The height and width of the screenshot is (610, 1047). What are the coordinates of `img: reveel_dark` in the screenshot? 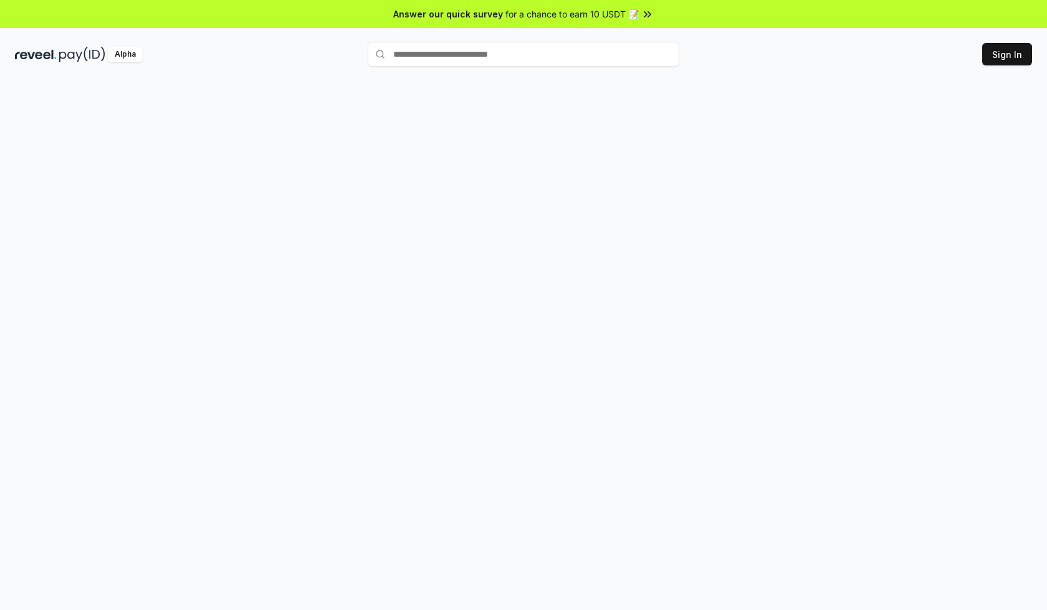 It's located at (36, 54).